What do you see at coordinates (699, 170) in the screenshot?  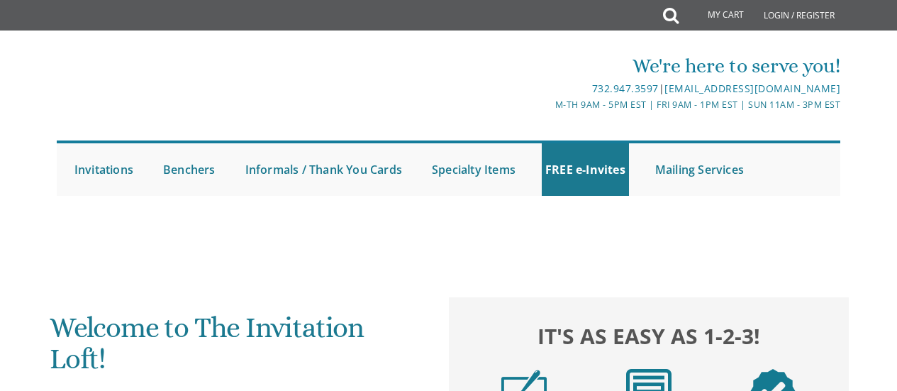 I see `a: Mailing Services` at bounding box center [699, 170].